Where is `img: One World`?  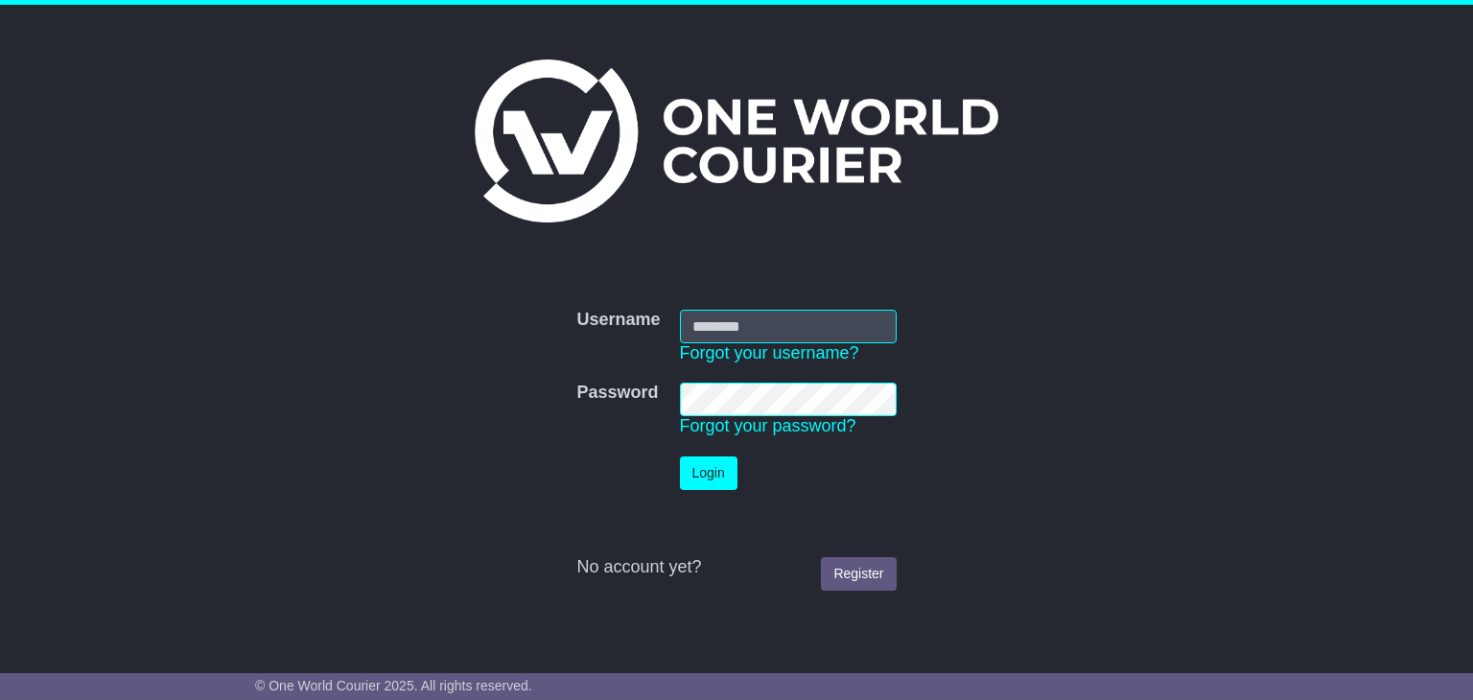
img: One World is located at coordinates (737, 141).